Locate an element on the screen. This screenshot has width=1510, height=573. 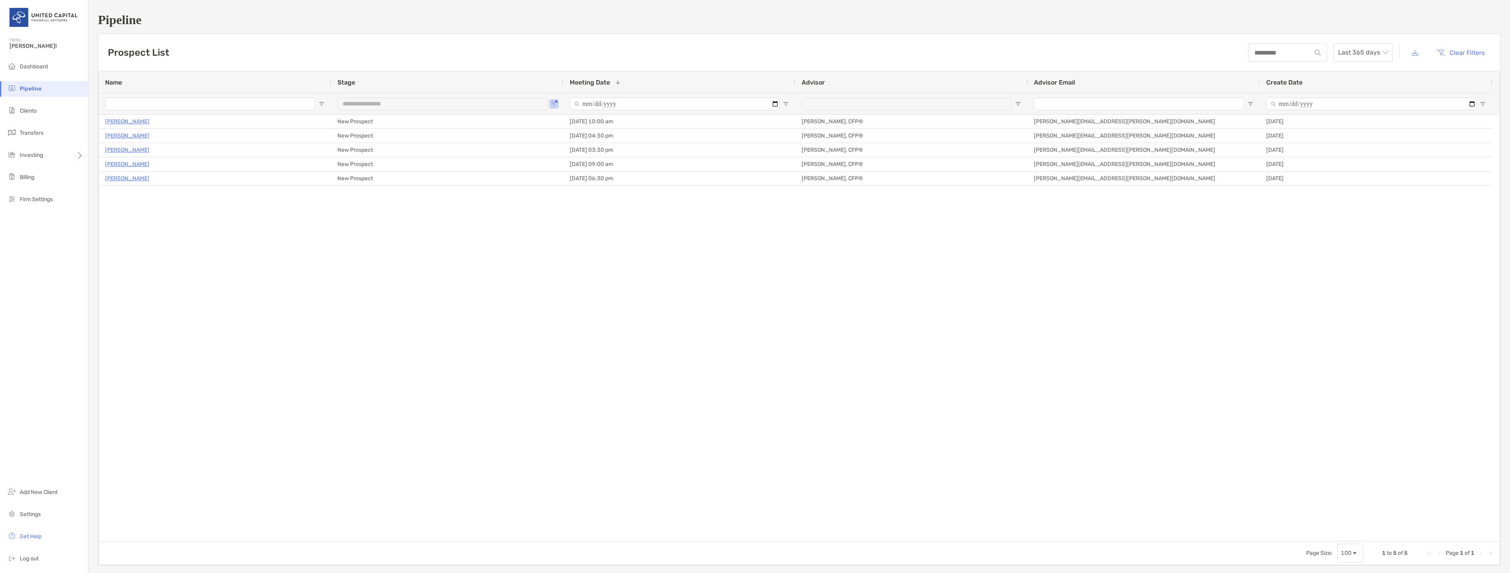
img: pipeline icon is located at coordinates (12, 88).